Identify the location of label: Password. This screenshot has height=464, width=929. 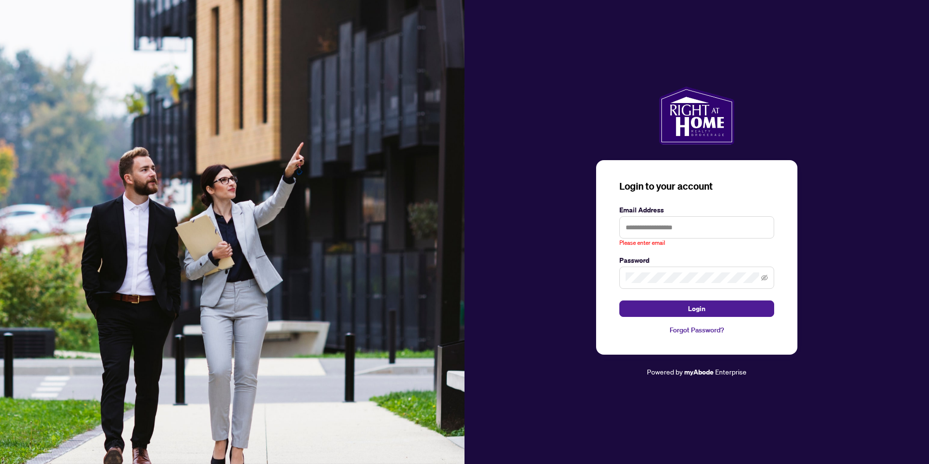
(697, 260).